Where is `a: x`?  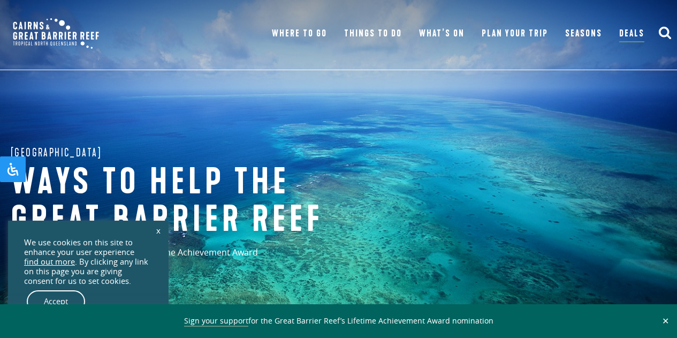 a: x is located at coordinates (158, 230).